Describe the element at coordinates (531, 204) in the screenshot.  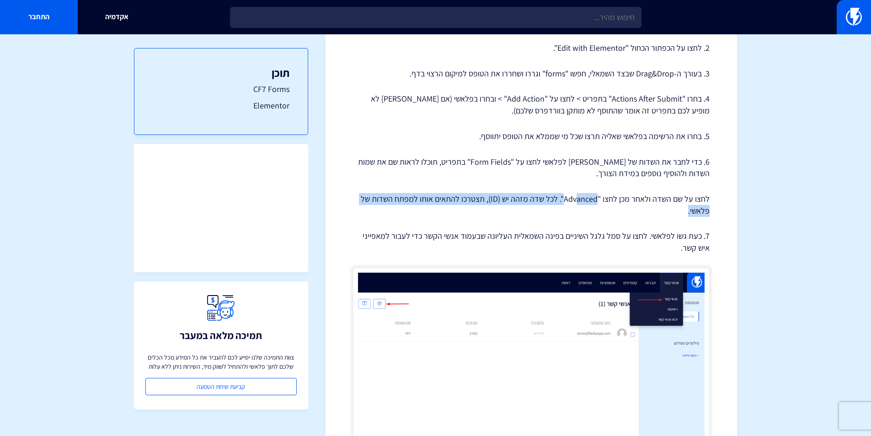
I see `p: לחצו על שם השדה ולאחר מכן לחצו "Advanced". לכל שדה מזהה יש (ID), תצטרכו להתאים אותו למפתח השדות ש...` at that location.